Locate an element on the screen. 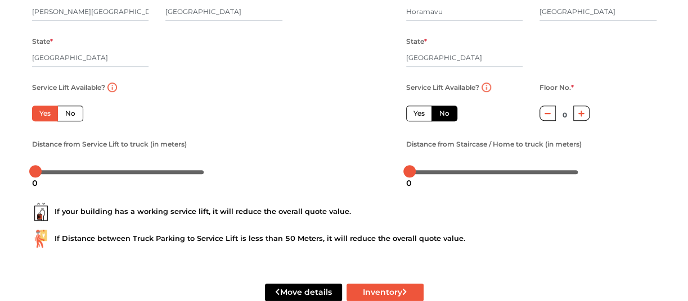 The height and width of the screenshot is (301, 688). label: Floor No. is located at coordinates (556, 88).